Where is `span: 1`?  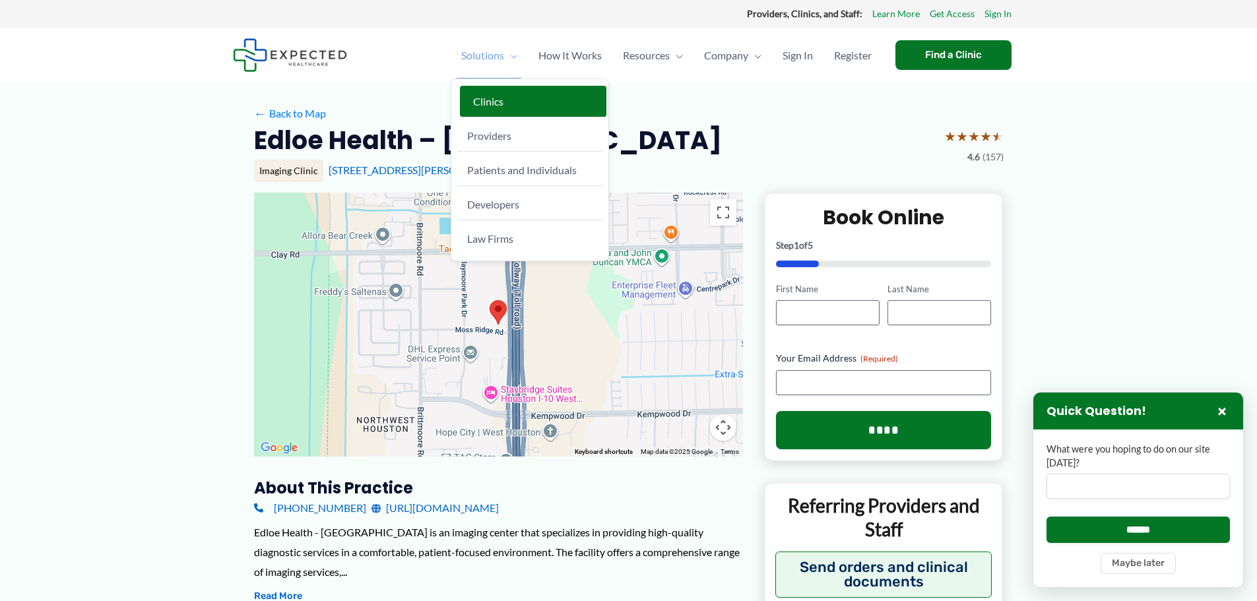 span: 1 is located at coordinates (797, 245).